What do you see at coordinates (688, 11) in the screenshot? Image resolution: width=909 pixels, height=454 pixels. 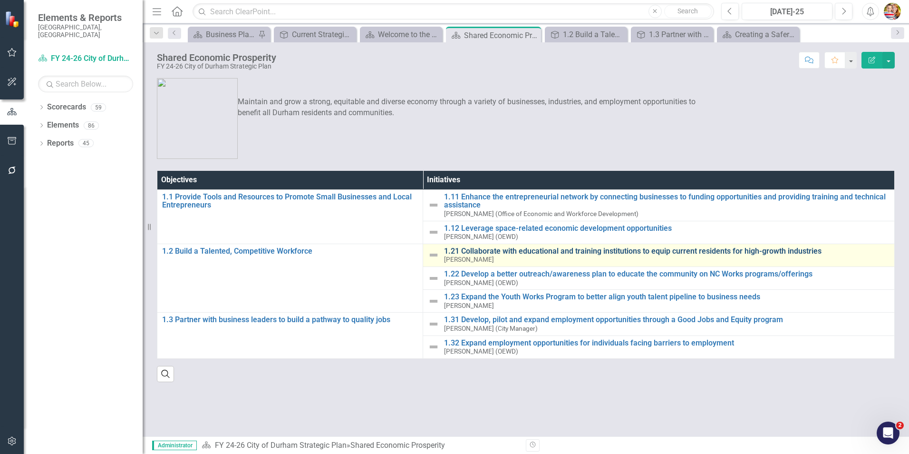 I see `button: Search` at bounding box center [688, 11].